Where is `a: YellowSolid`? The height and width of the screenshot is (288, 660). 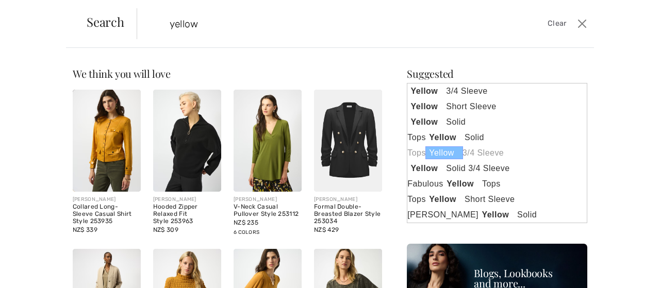
a: YellowSolid is located at coordinates (497, 122).